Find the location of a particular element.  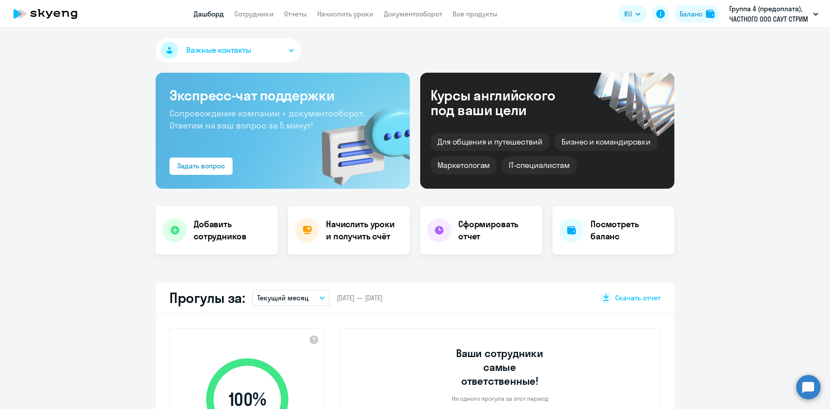

button: Балансbalance is located at coordinates (697, 14).